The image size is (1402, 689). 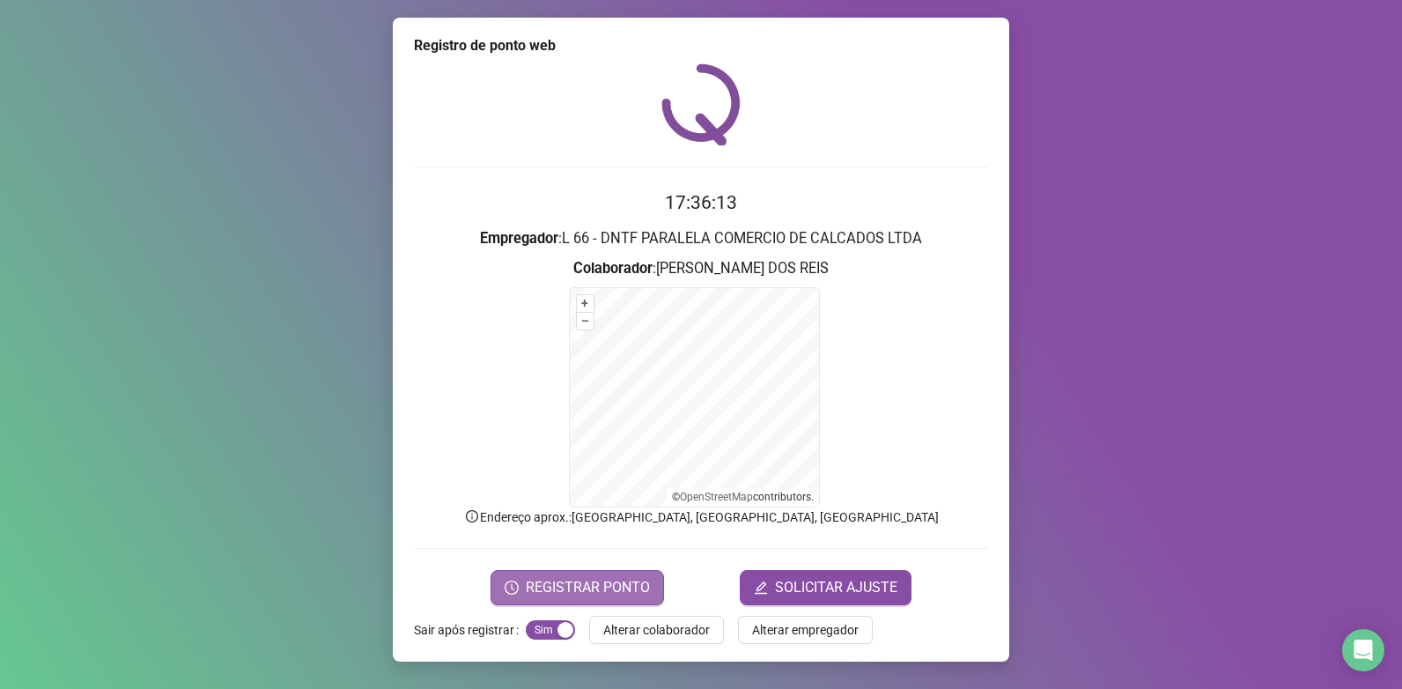 What do you see at coordinates (512, 587) in the screenshot?
I see `span: clock-circle` at bounding box center [512, 587].